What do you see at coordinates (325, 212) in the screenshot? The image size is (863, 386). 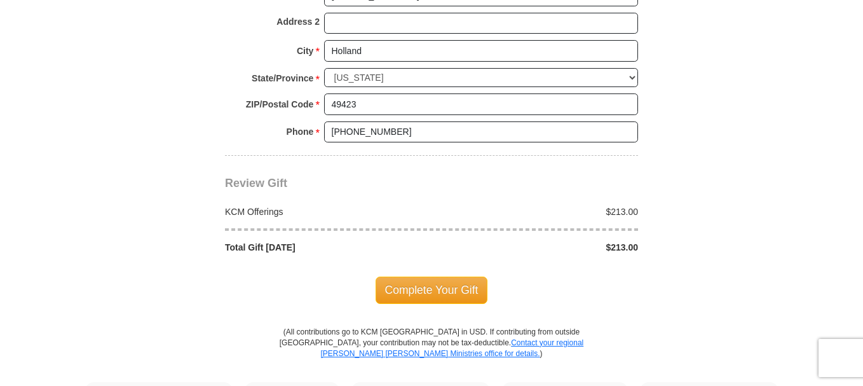 I see `div: KCM Offerings` at bounding box center [325, 212].